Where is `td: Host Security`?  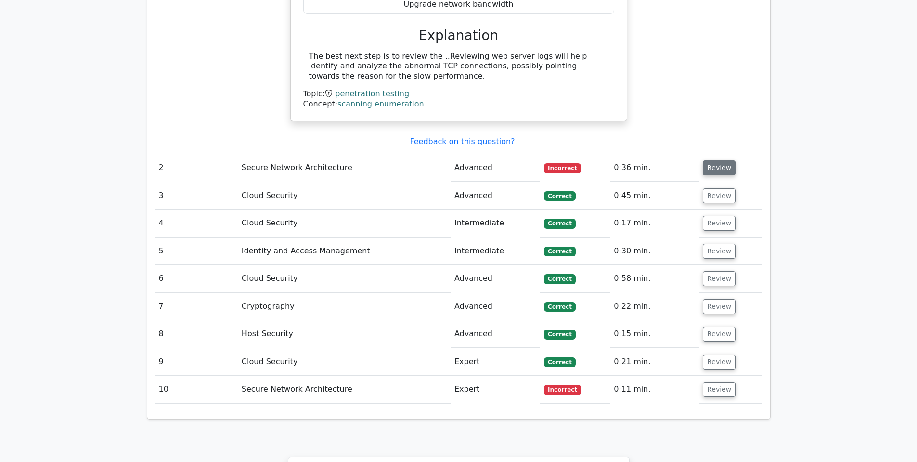 td: Host Security is located at coordinates (344, 334).